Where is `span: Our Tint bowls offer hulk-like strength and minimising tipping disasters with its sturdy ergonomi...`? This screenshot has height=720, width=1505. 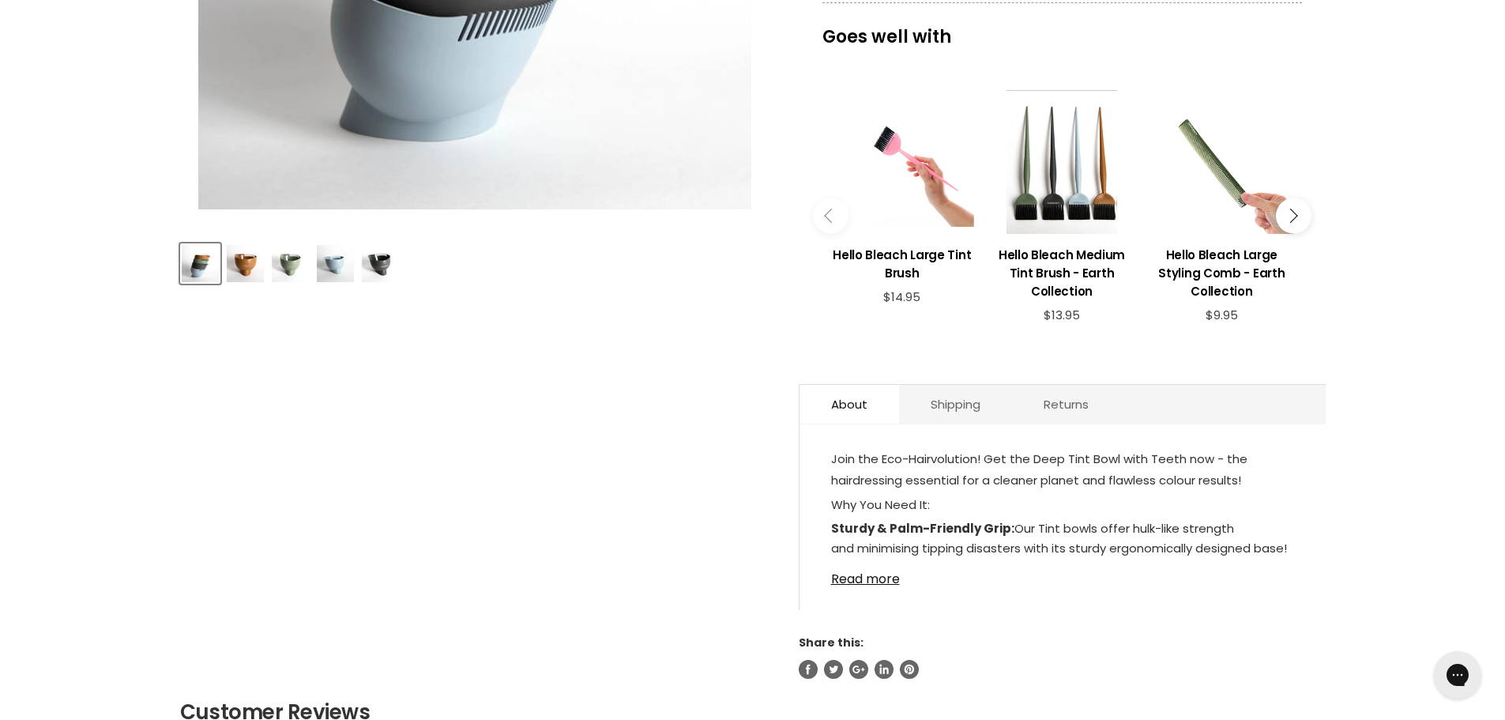
span: Our Tint bowls offer hulk-like strength and minimising tipping disasters with its sturdy ergonomi... is located at coordinates (1059, 538).